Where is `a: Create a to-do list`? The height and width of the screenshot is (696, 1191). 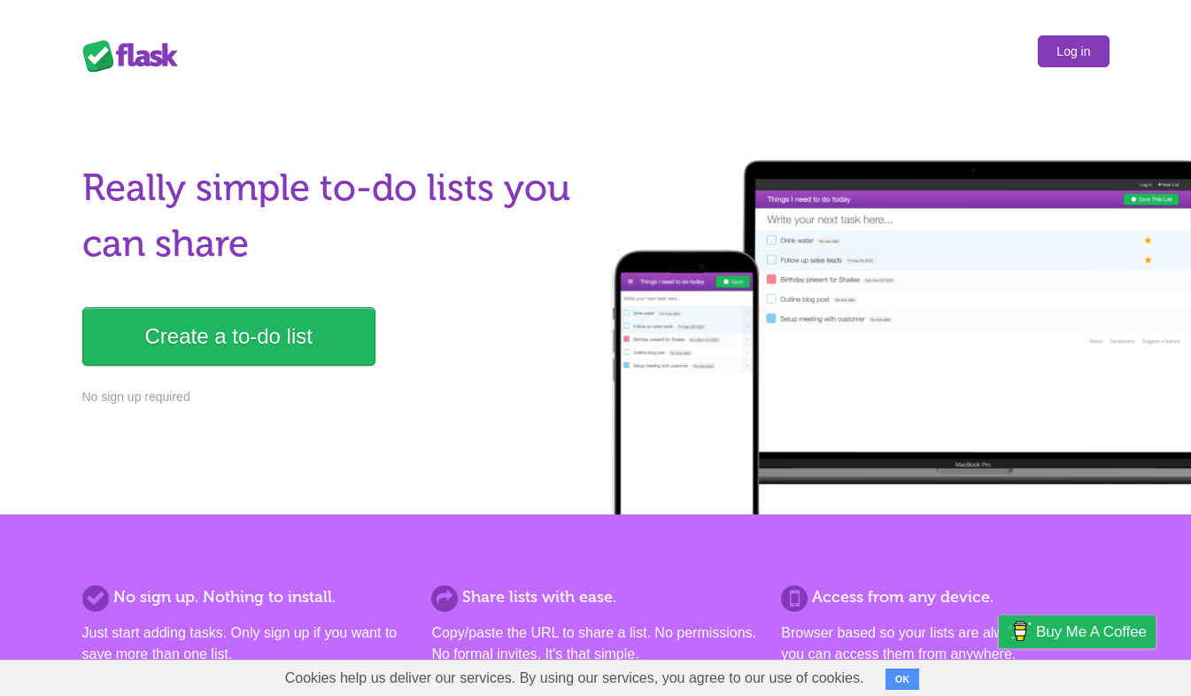
a: Create a to-do list is located at coordinates (228, 336).